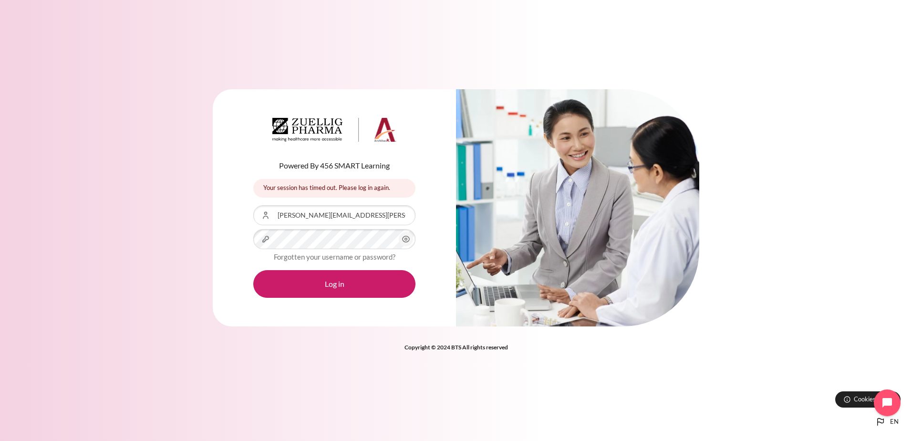  I want to click on button: Cookies notice, so click(868, 399).